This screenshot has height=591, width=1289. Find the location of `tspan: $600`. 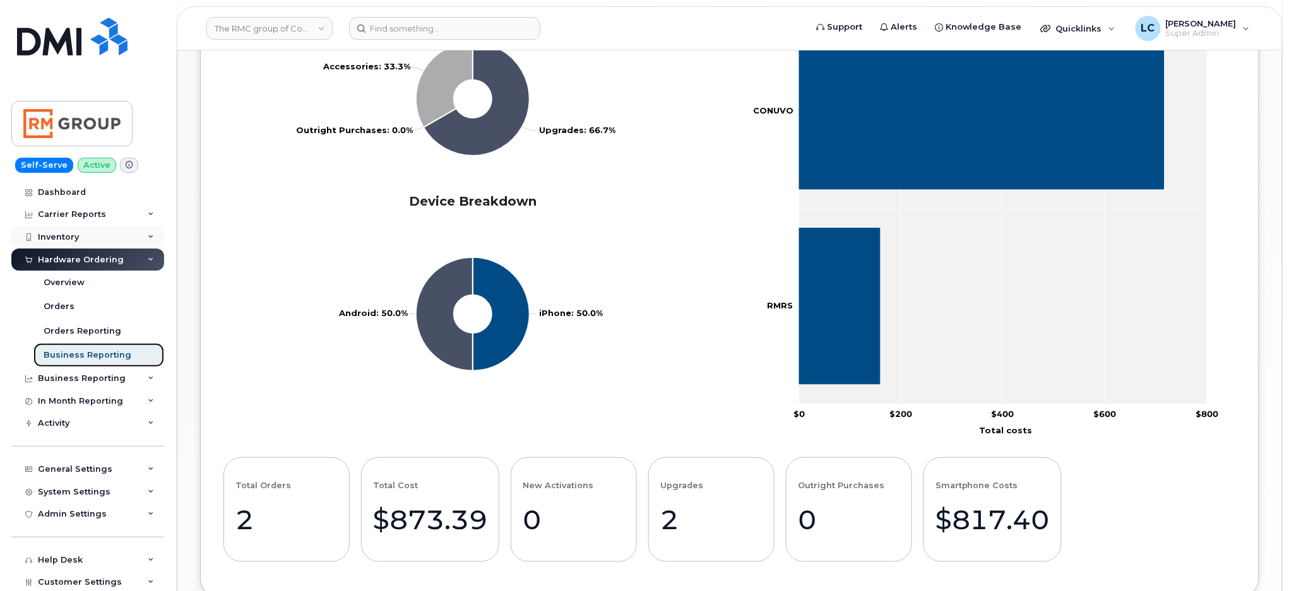

tspan: $600 is located at coordinates (1105, 415).